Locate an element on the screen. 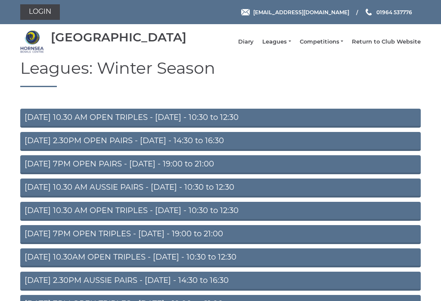 This screenshot has height=301, width=441. img: Phone us is located at coordinates (369, 12).